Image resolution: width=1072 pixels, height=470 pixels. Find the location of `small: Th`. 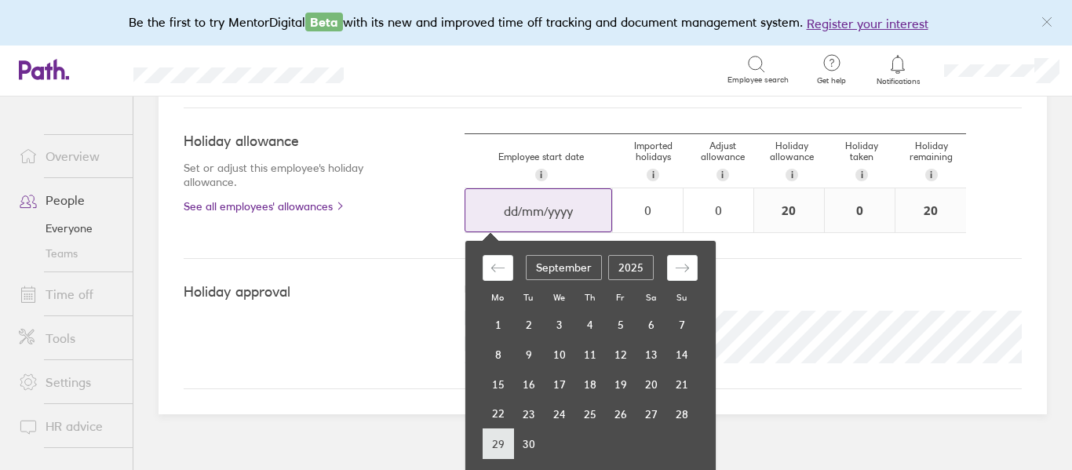

small: Th is located at coordinates (589, 297).